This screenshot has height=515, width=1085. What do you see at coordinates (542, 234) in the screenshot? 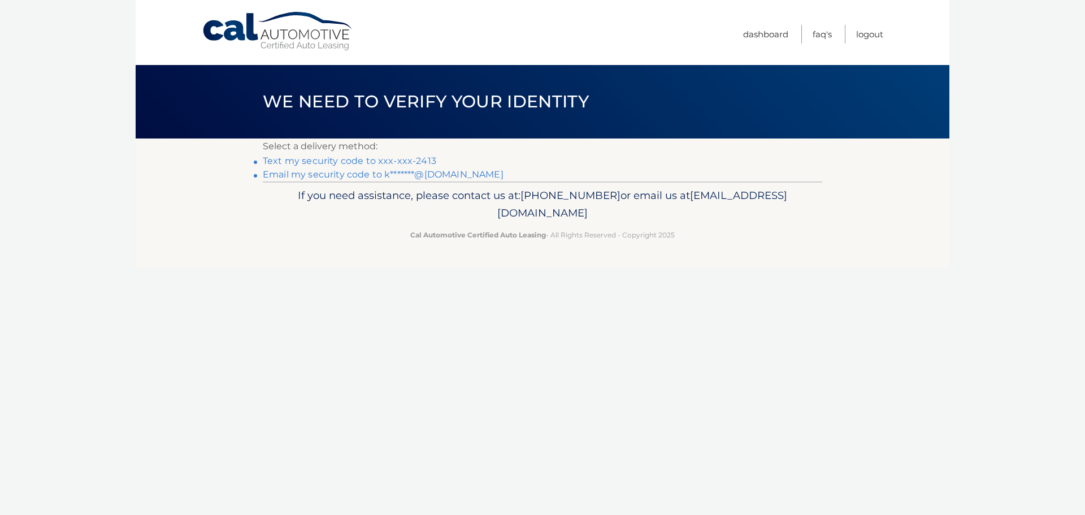
I see `p: - All Rights Reserved - Copyright 2025` at bounding box center [542, 234].